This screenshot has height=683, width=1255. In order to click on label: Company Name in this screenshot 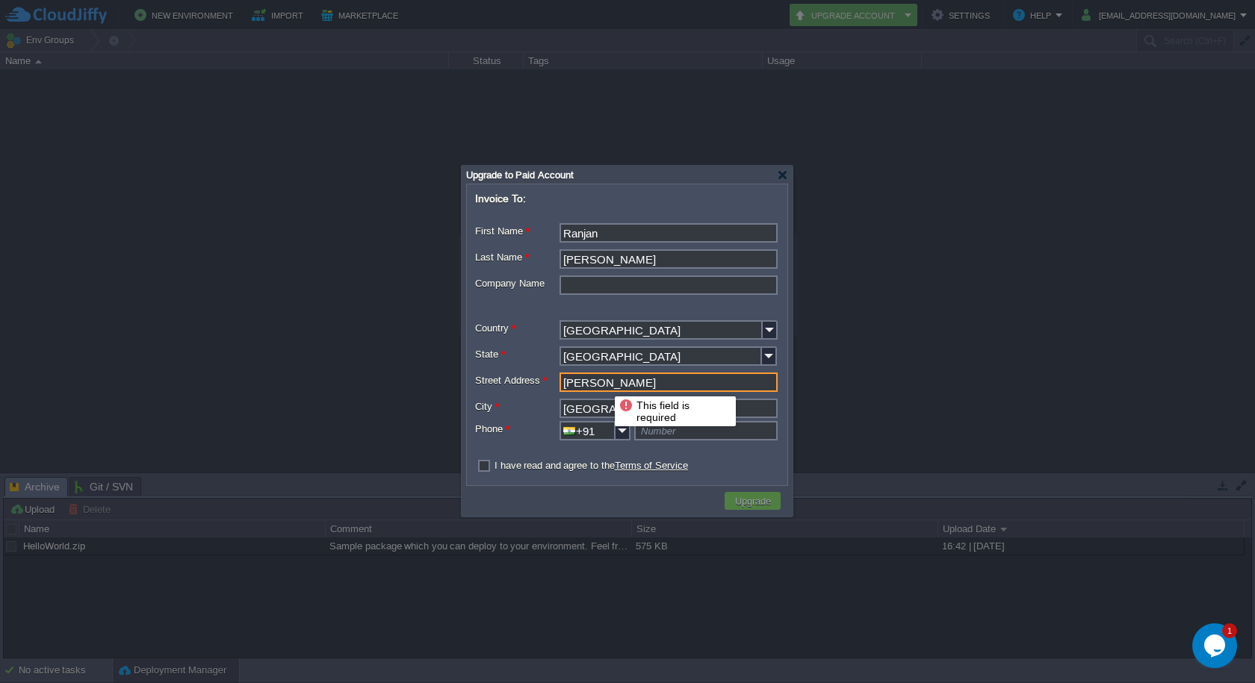, I will do `click(517, 283)`.